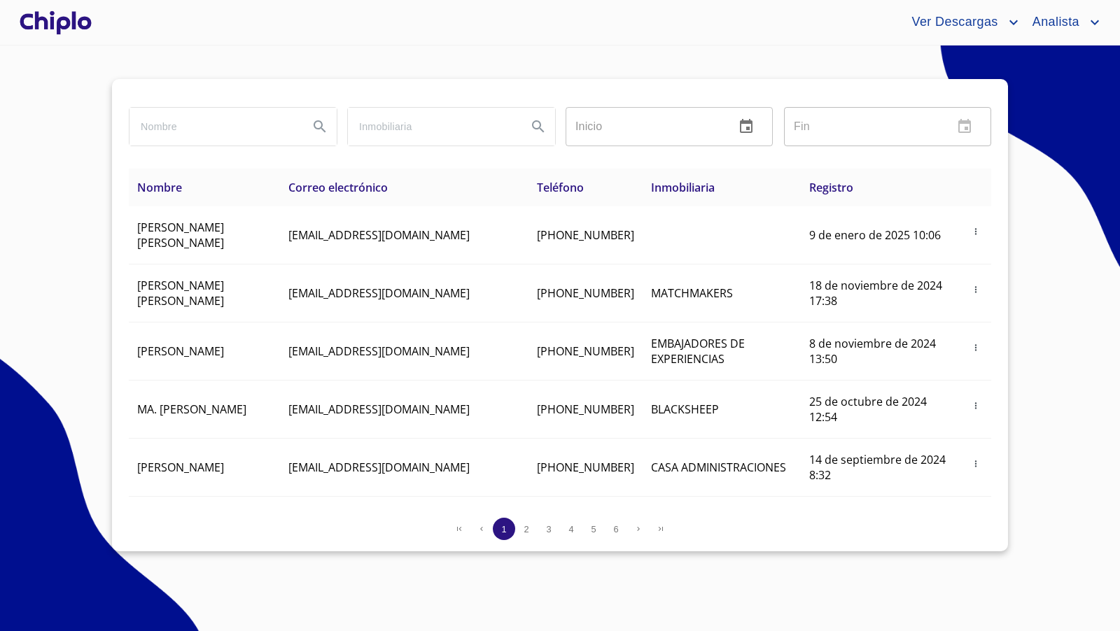 This screenshot has height=631, width=1120. I want to click on span: 4, so click(571, 529).